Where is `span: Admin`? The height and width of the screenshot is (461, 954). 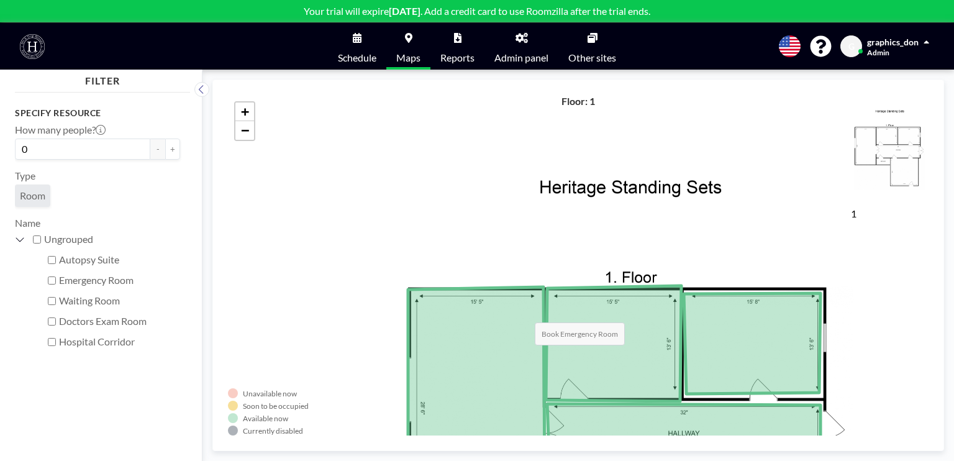 span: Admin is located at coordinates (879, 52).